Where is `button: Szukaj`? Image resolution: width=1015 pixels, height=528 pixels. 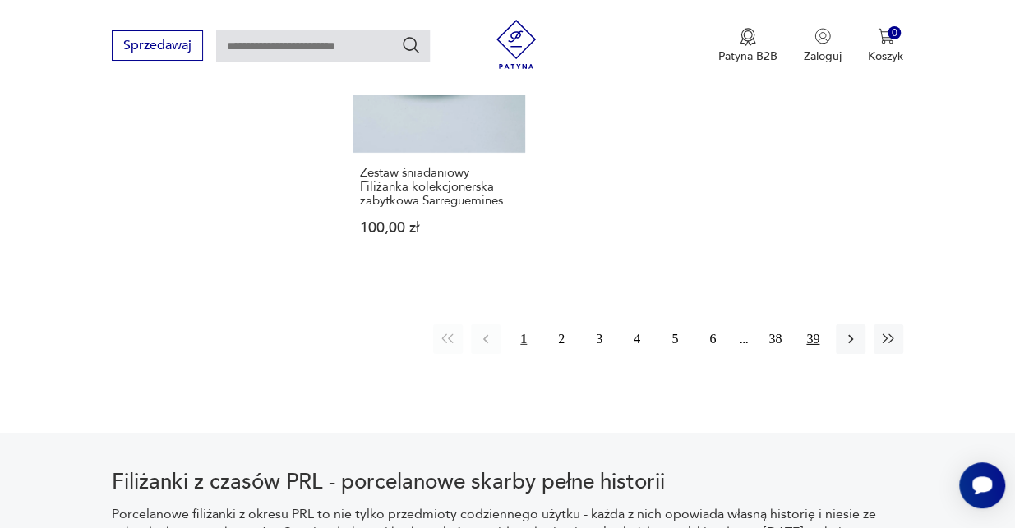
button: Szukaj is located at coordinates (411, 45).